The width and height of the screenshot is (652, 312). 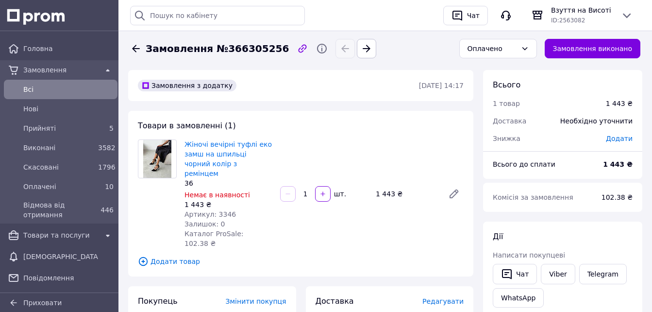 What do you see at coordinates (339, 194) in the screenshot?
I see `div: шт.` at bounding box center [339, 194].